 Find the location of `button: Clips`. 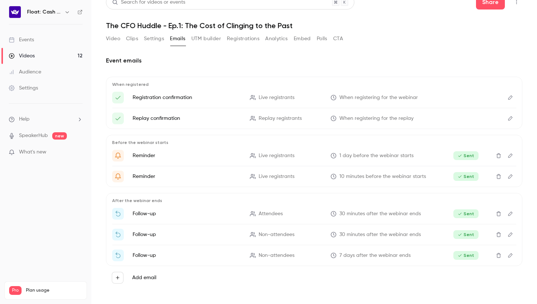

button: Clips is located at coordinates (132, 39).